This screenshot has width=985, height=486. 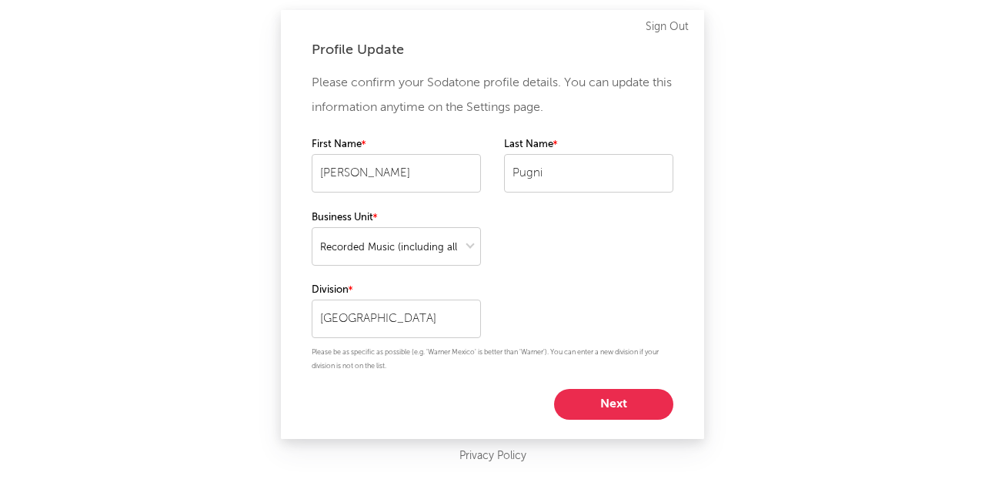 What do you see at coordinates (589, 145) in the screenshot?
I see `label: Last Name` at bounding box center [589, 145].